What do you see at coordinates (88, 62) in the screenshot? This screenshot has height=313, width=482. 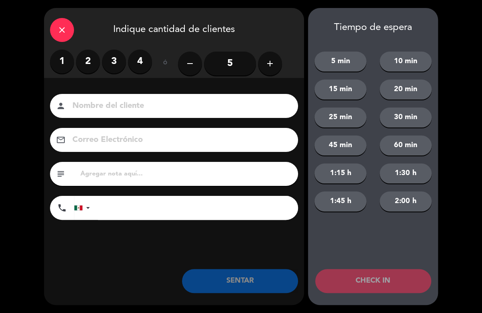 I see `label: 2` at bounding box center [88, 62].